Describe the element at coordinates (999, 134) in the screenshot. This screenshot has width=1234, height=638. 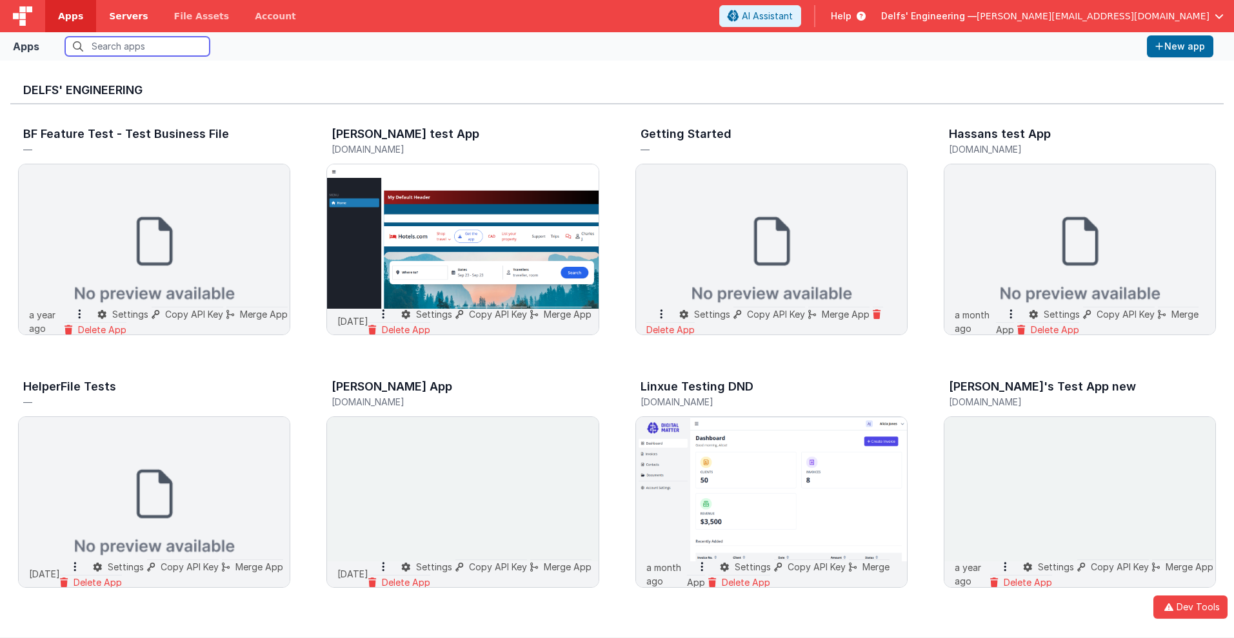
I see `h3: Hassans test App` at that location.